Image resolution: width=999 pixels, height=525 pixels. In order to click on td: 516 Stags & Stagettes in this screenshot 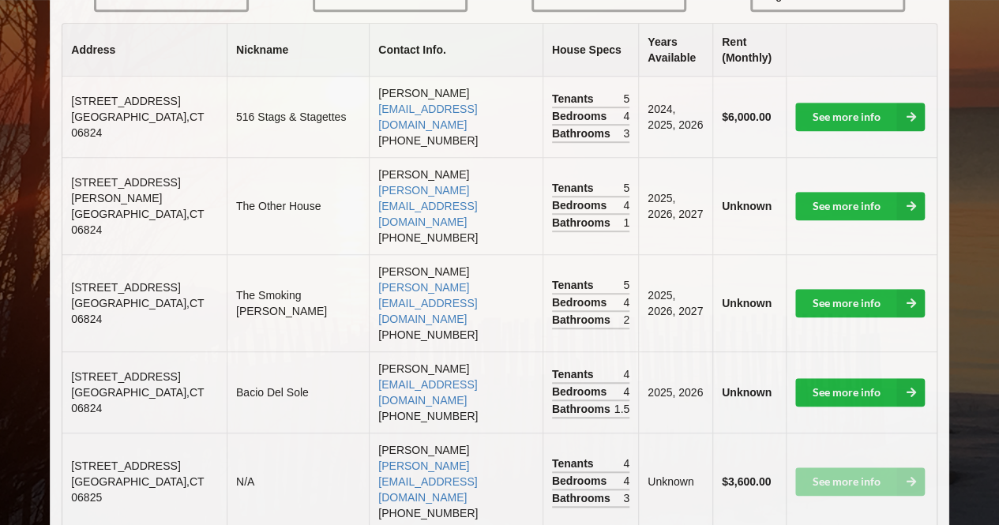, I will do `click(298, 117)`.